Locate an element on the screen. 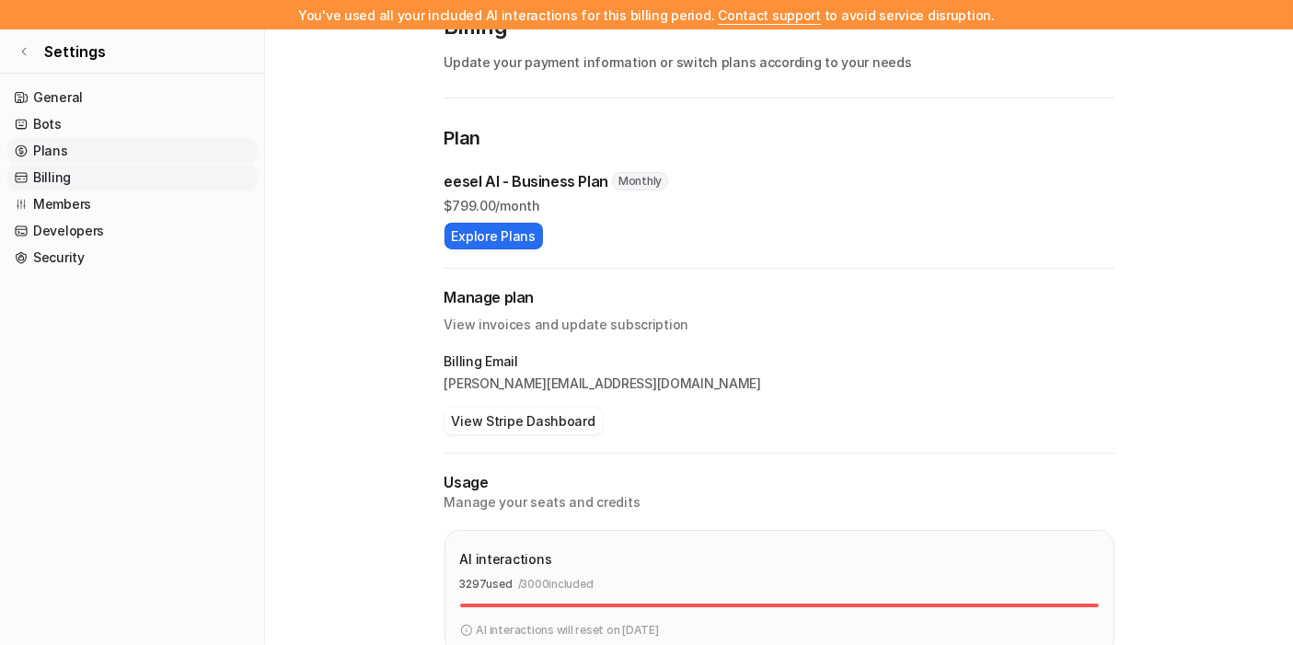 The height and width of the screenshot is (645, 1293). button: Explore Plans is located at coordinates (493, 236).